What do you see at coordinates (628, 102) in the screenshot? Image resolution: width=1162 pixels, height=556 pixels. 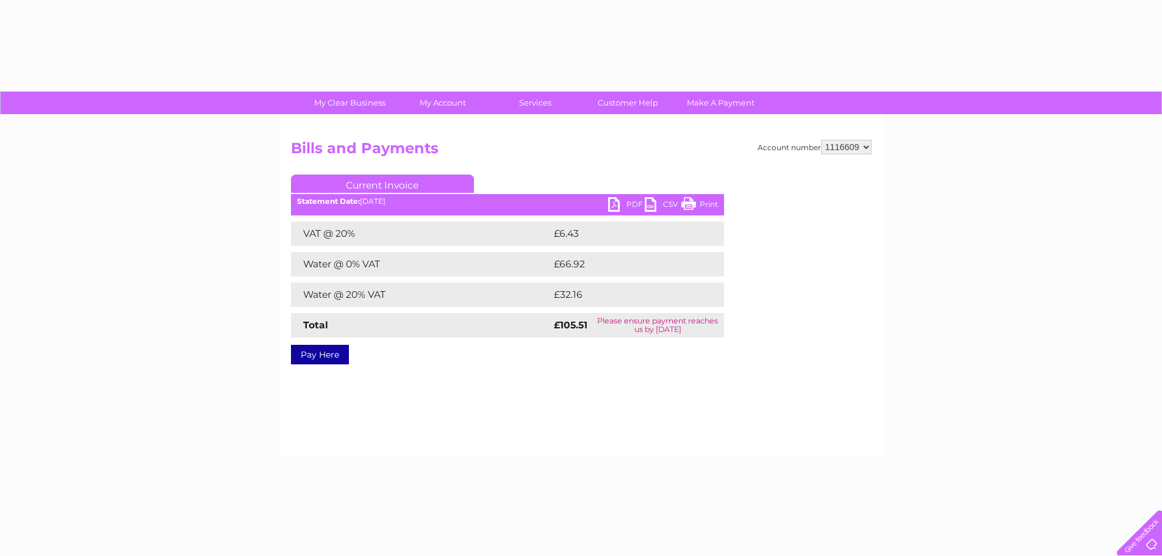 I see `a: Customer Help` at bounding box center [628, 102].